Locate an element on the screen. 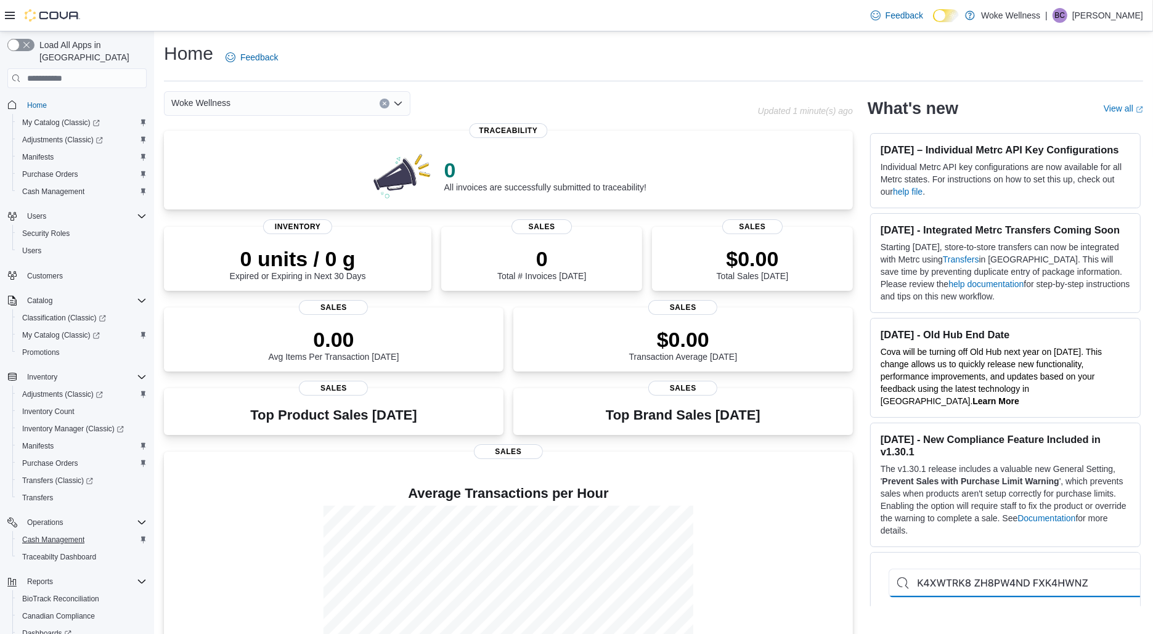  span: Promotions is located at coordinates (41, 353).